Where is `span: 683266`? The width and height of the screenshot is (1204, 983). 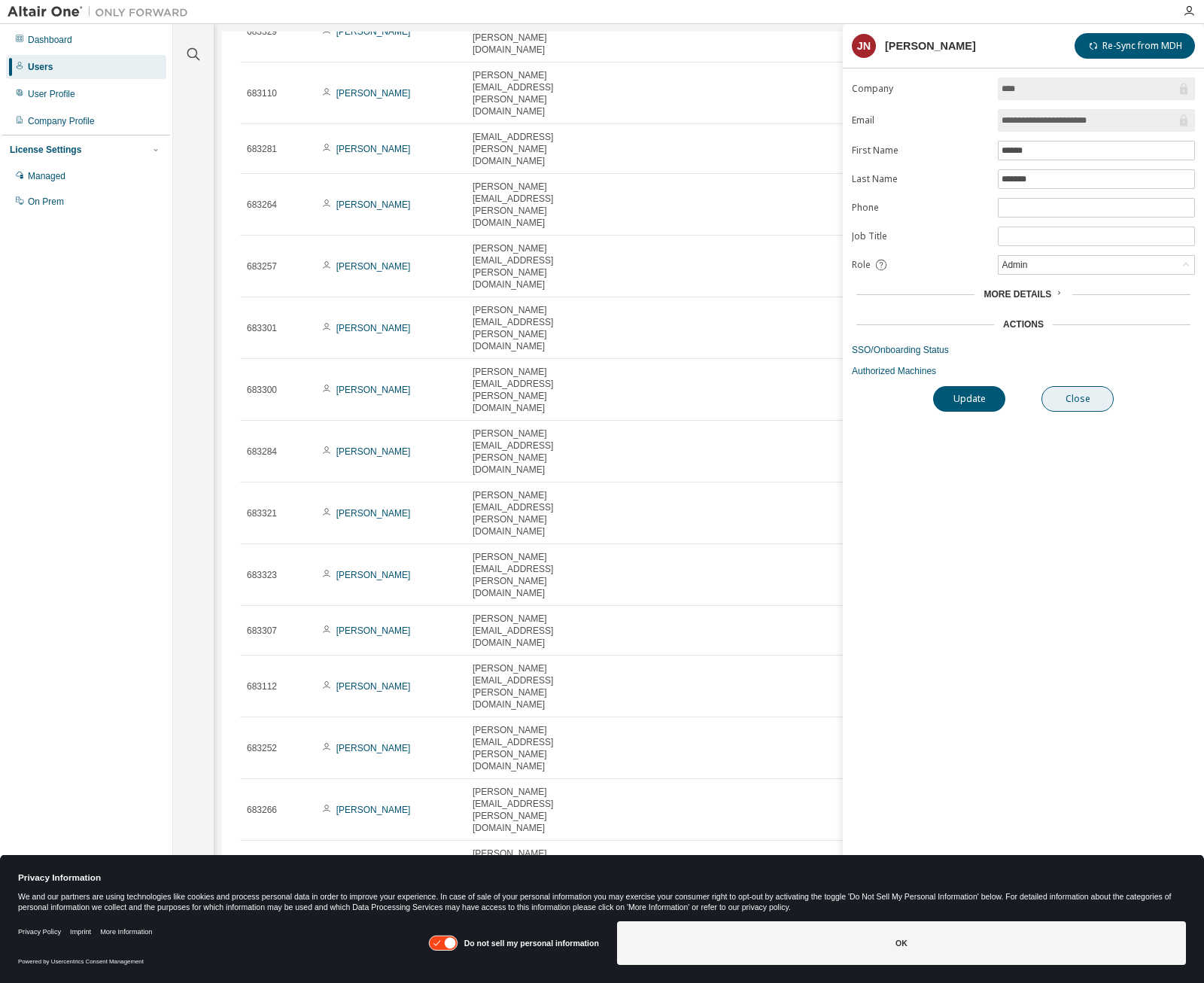 span: 683266 is located at coordinates (262, 810).